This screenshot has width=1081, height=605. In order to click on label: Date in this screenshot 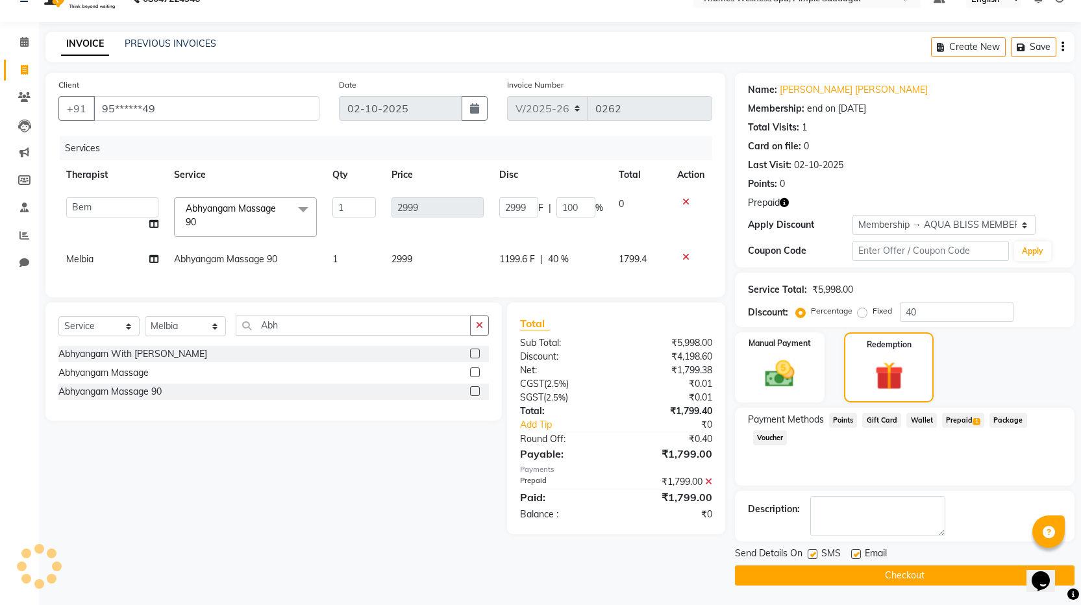, I will do `click(347, 85)`.